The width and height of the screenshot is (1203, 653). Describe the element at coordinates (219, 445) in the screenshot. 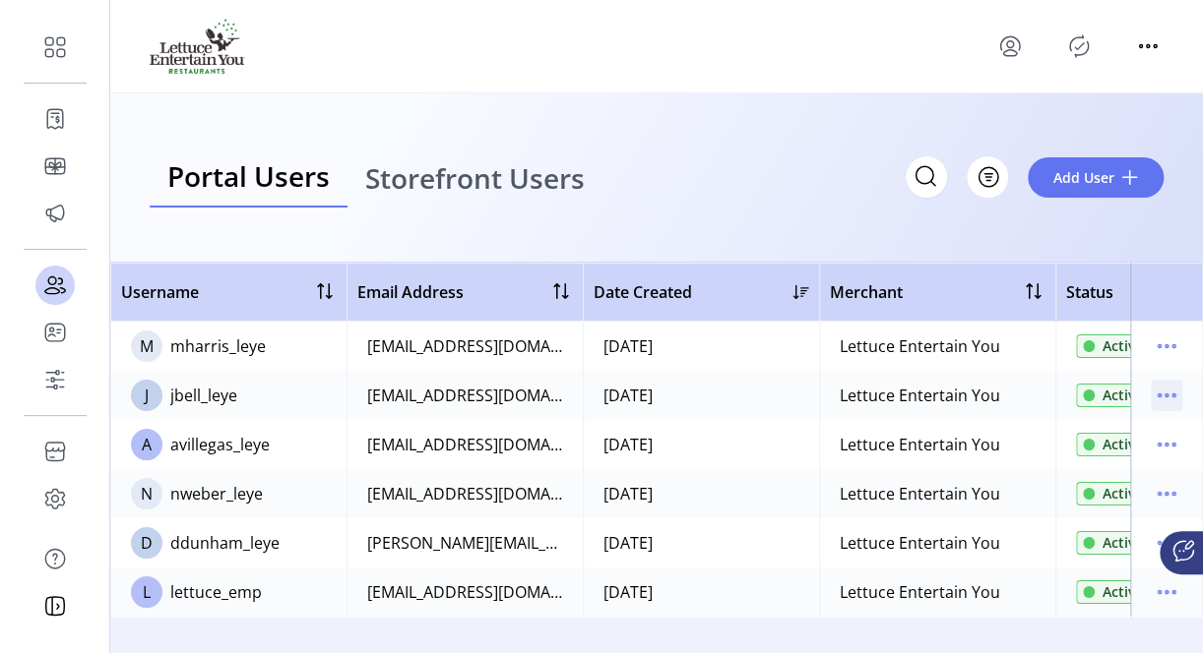

I see `div: avillegas_leye` at that location.